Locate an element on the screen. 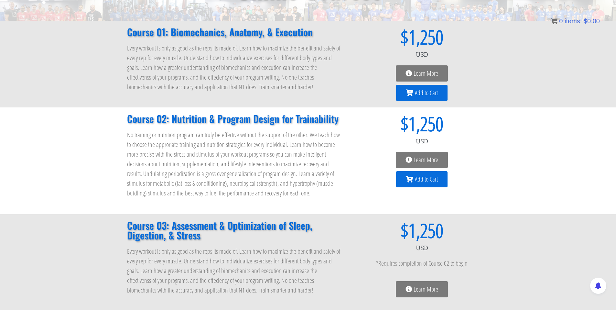  a: 0 items: $0.00 is located at coordinates (575, 21).